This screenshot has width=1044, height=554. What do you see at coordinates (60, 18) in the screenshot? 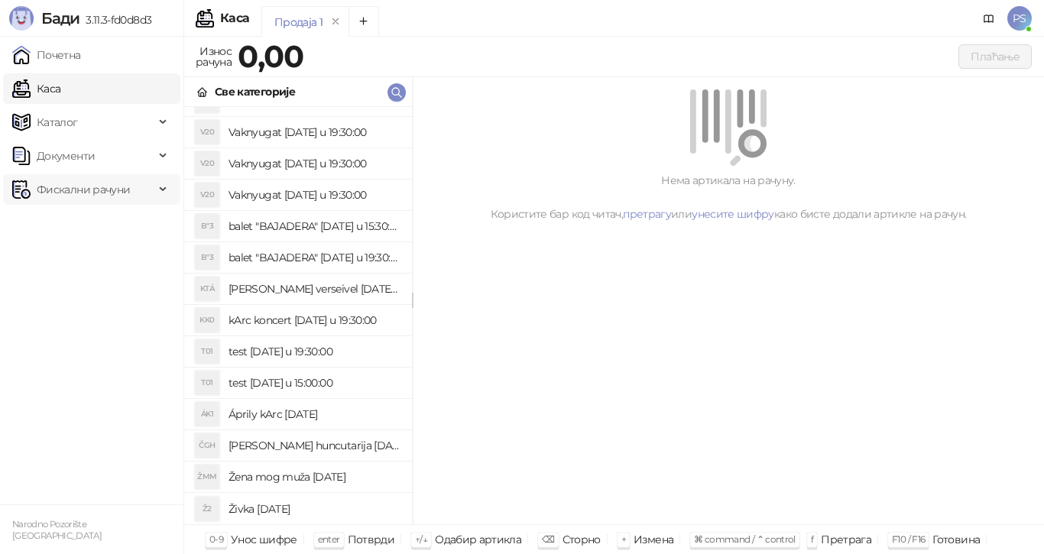
I see `span: Бади` at bounding box center [60, 18].